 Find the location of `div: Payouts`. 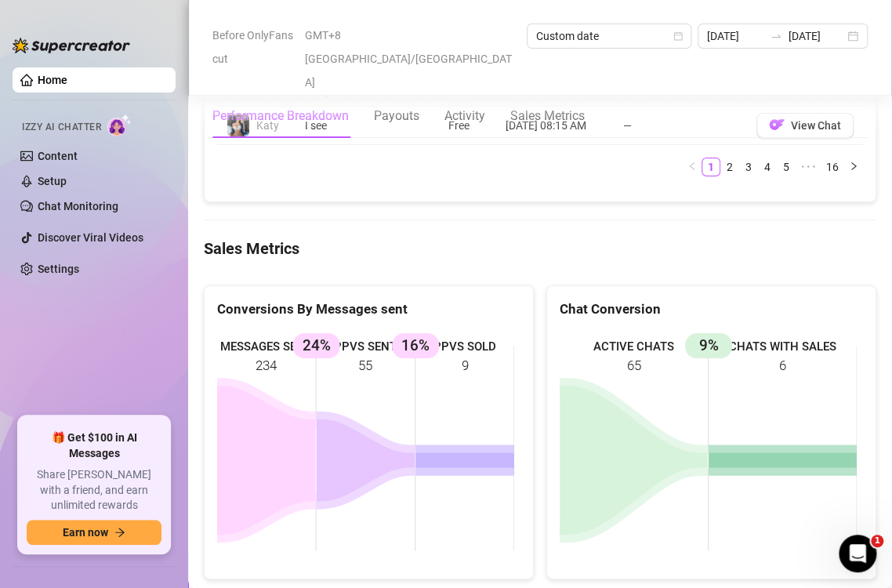

div: Payouts is located at coordinates (397, 116).